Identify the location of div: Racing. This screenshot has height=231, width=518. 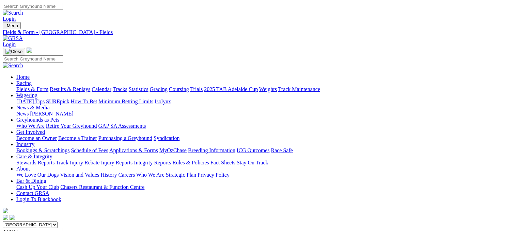
(265, 89).